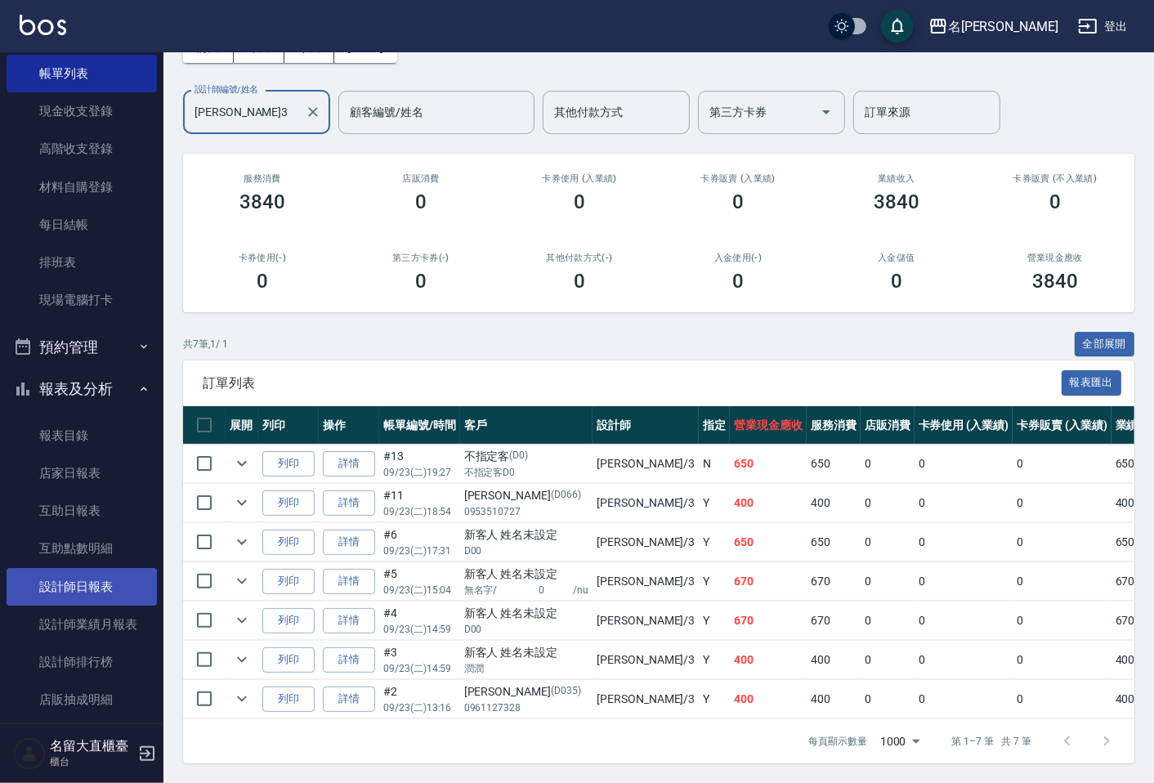  I want to click on button: 登出, so click(1102, 26).